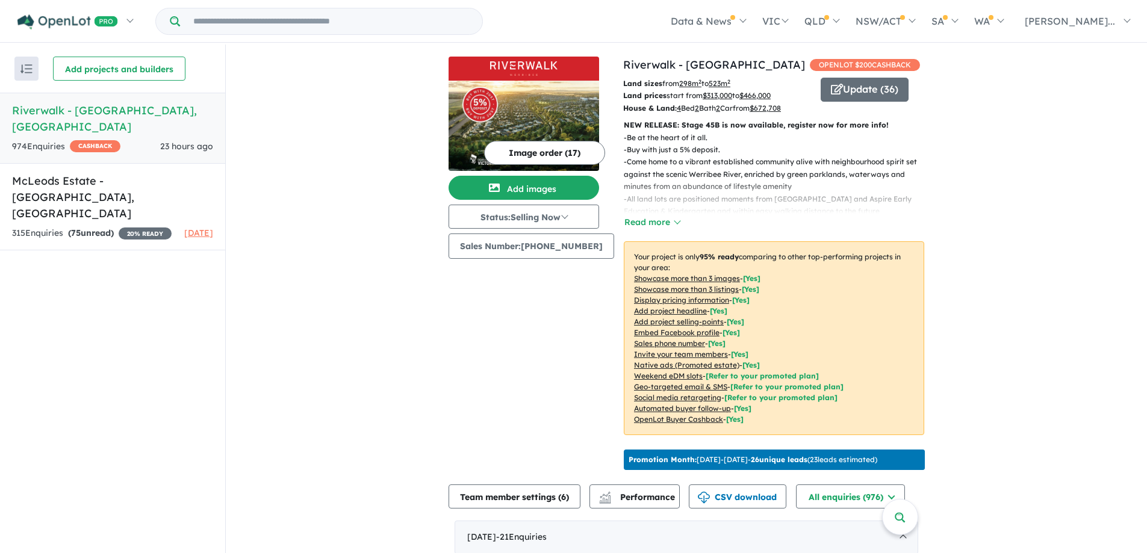 The height and width of the screenshot is (553, 1147). I want to click on button: Image order (17), so click(544, 153).